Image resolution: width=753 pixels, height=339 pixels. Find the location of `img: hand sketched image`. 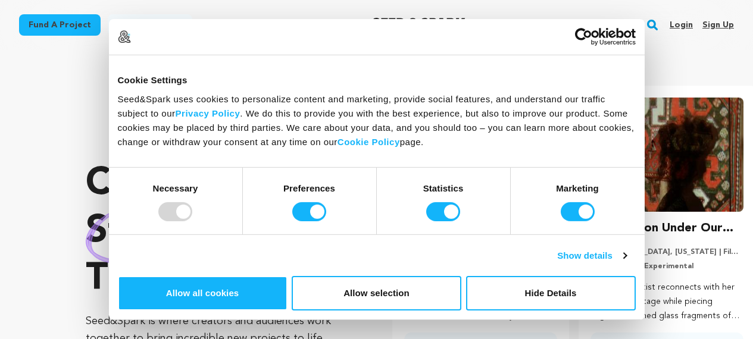

img: hand sketched image is located at coordinates (148, 232).